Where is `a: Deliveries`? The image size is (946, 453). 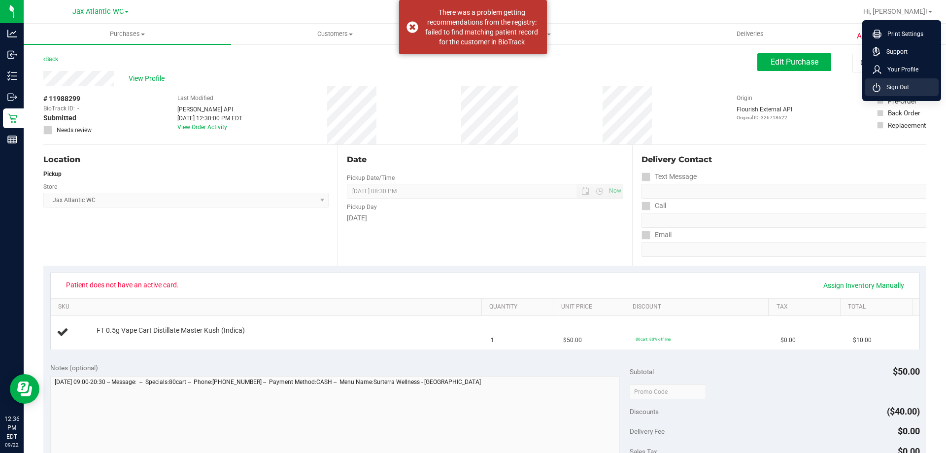
a: Deliveries is located at coordinates (750, 34).